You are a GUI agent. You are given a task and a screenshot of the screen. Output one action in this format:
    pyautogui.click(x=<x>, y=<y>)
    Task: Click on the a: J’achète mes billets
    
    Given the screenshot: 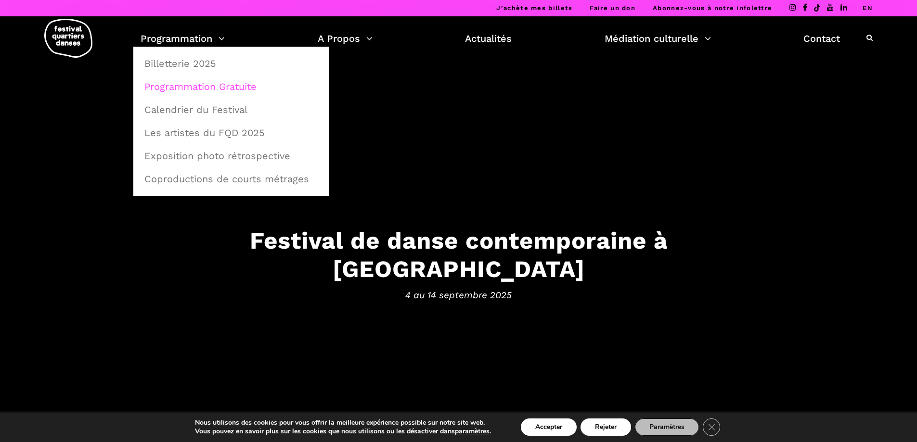 What is the action you would take?
    pyautogui.click(x=534, y=8)
    